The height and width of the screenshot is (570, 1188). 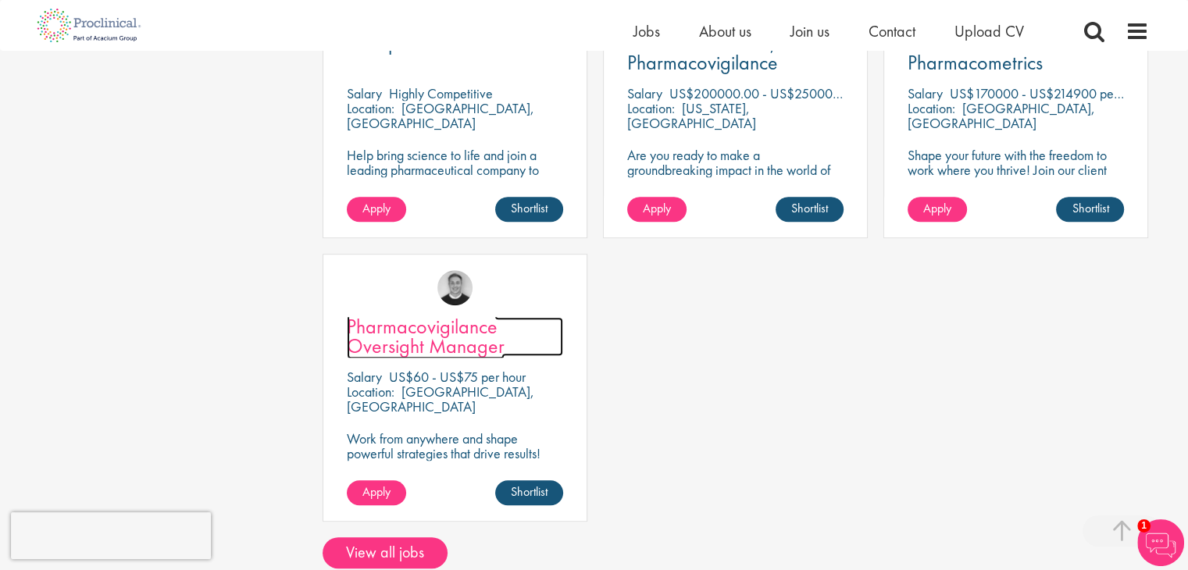 I want to click on span: Director of Pharmacometrics, so click(x=975, y=52).